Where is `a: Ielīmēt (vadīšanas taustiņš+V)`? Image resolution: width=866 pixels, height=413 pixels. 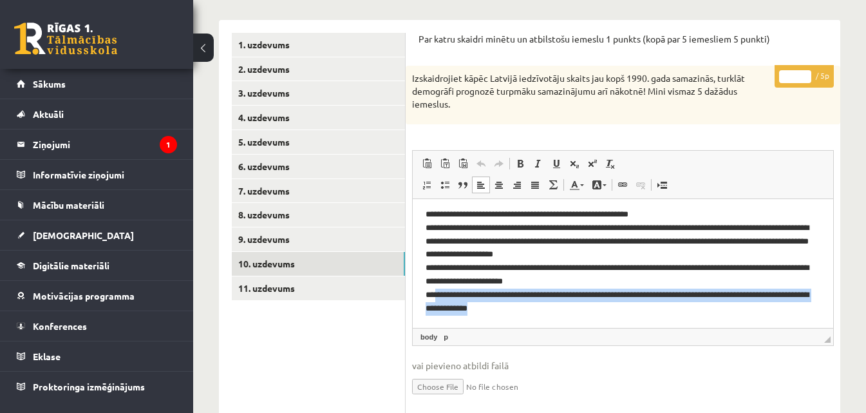
a: Ielīmēt (vadīšanas taustiņš+V) is located at coordinates (427, 163).